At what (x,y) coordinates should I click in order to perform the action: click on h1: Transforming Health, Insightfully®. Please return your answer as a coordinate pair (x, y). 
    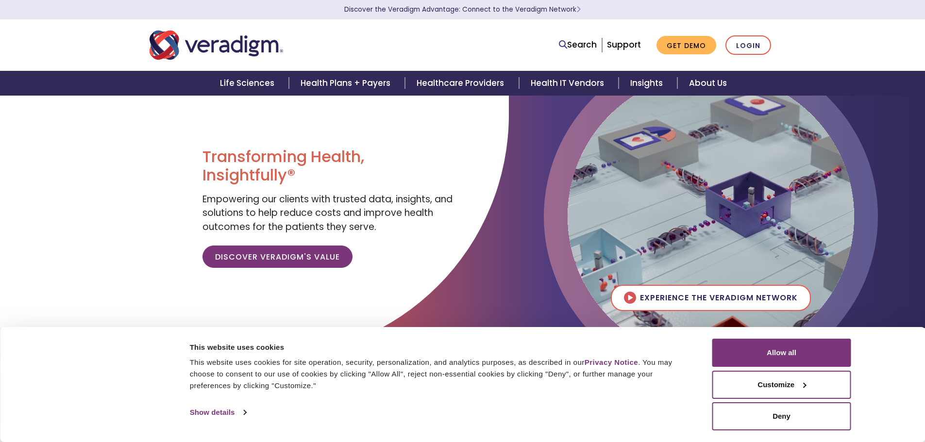
    Looking at the image, I should click on (329, 166).